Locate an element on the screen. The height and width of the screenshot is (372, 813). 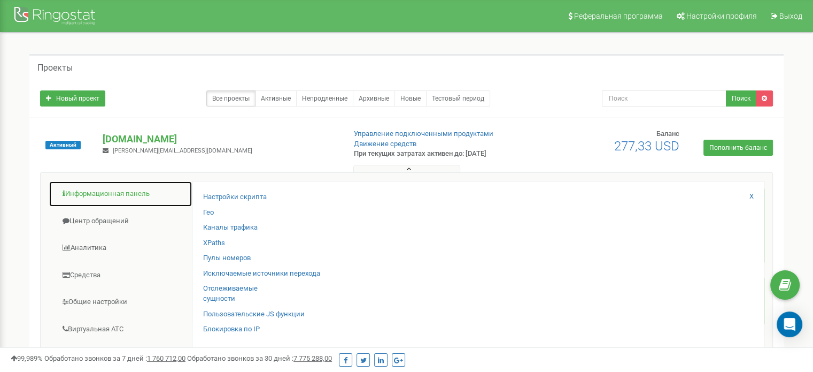
a: Каналы трафика is located at coordinates (230, 227).